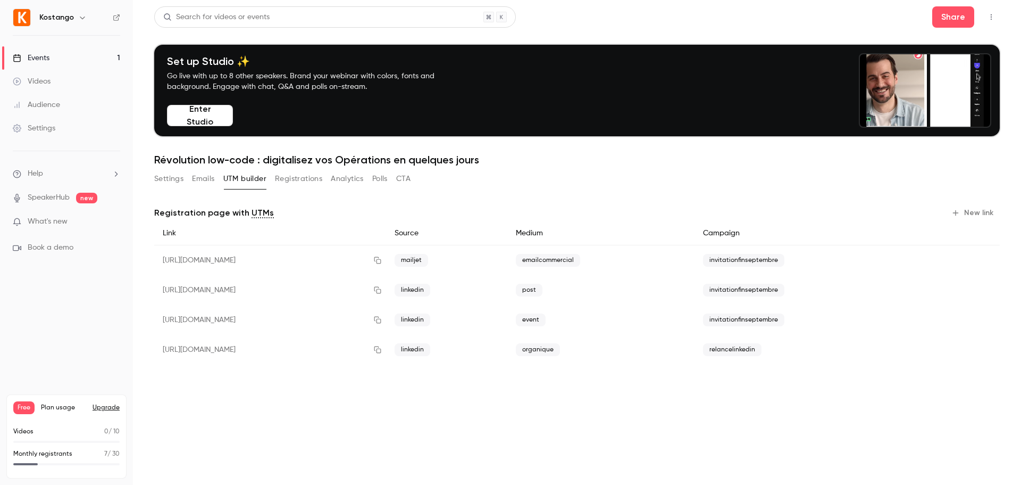 The width and height of the screenshot is (1021, 485). Describe the element at coordinates (601, 233) in the screenshot. I see `div: Medium` at that location.